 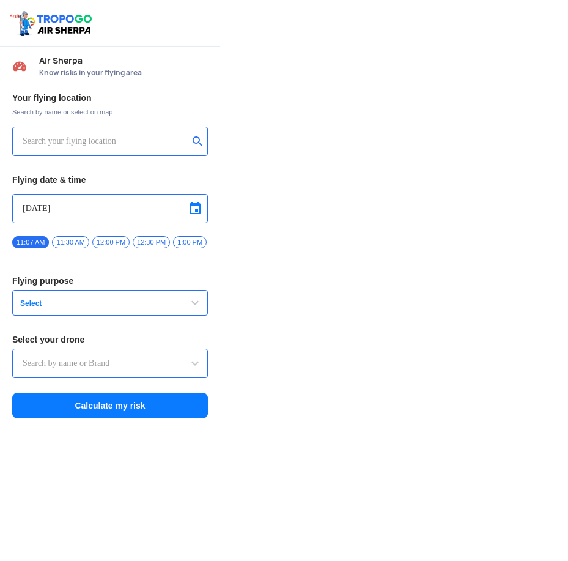 What do you see at coordinates (92, 303) in the screenshot?
I see `span: Select` at bounding box center [92, 303].